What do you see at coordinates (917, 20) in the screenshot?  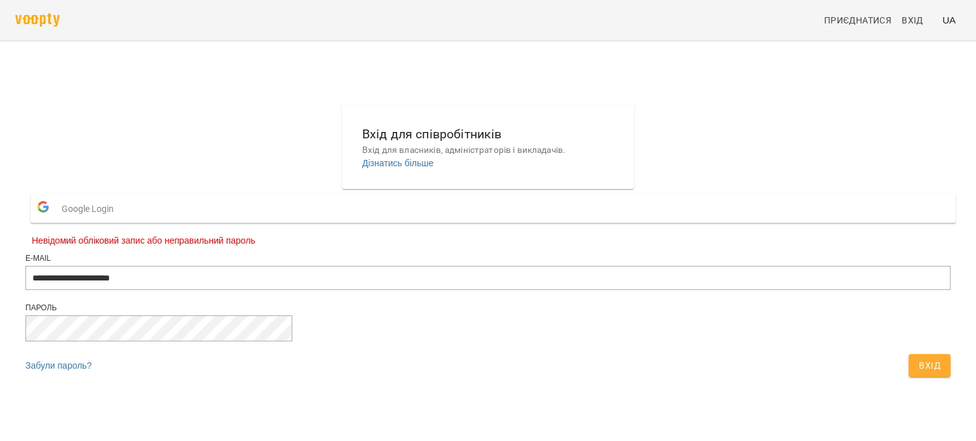 I see `a: Вхід` at bounding box center [917, 20].